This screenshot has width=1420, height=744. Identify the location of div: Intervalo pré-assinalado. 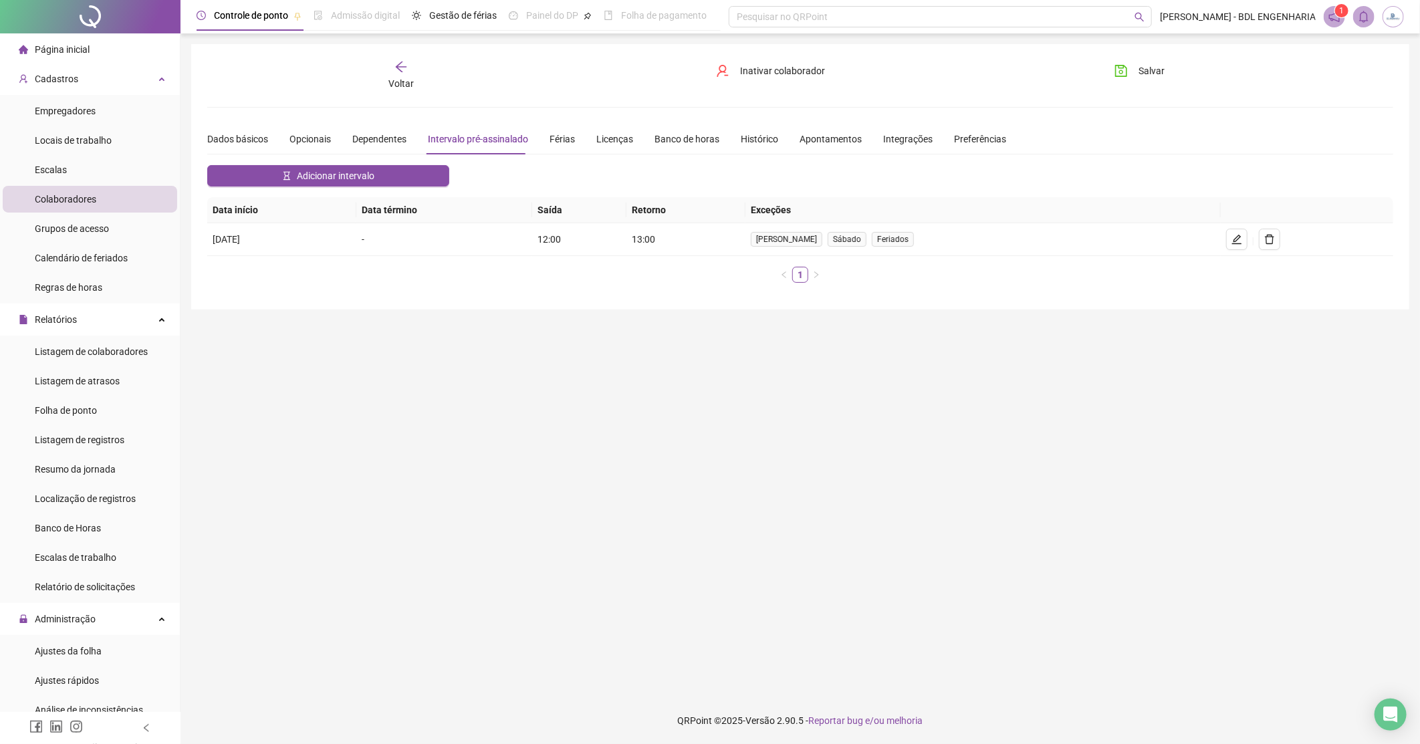
(478, 139).